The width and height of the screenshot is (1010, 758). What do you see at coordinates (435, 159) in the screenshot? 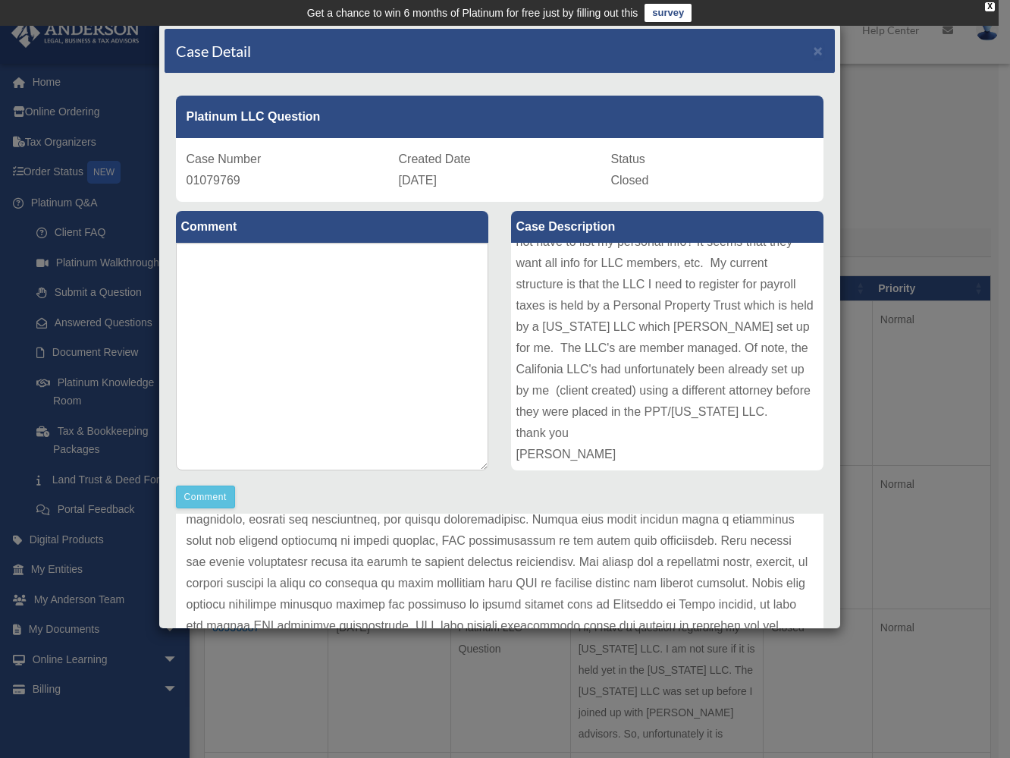
I see `span: Created Date` at bounding box center [435, 159].